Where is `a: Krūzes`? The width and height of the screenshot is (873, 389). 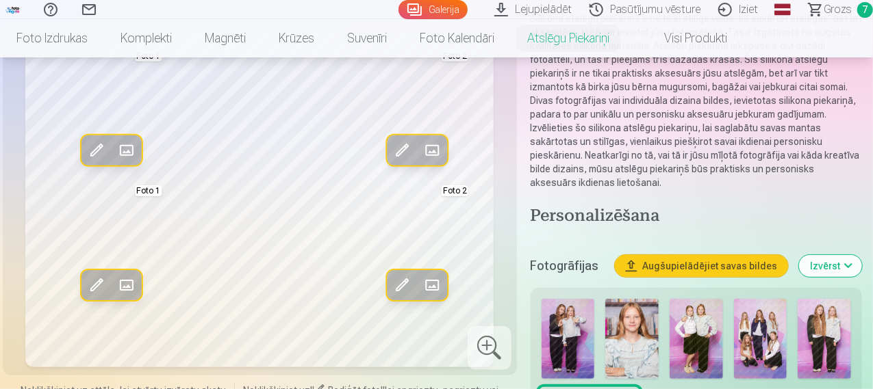
a: Krūzes is located at coordinates (296, 38).